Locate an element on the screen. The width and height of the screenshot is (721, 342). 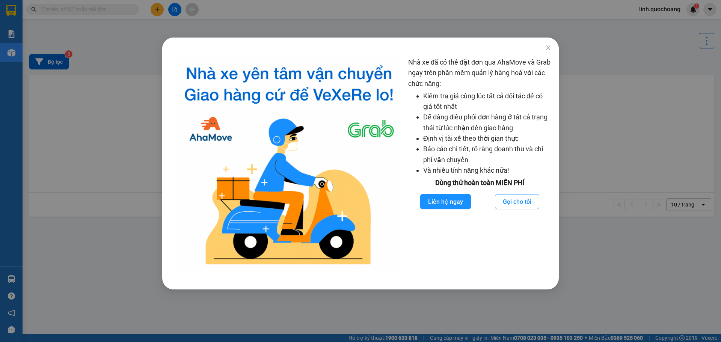
img: logo is located at coordinates (289, 164).